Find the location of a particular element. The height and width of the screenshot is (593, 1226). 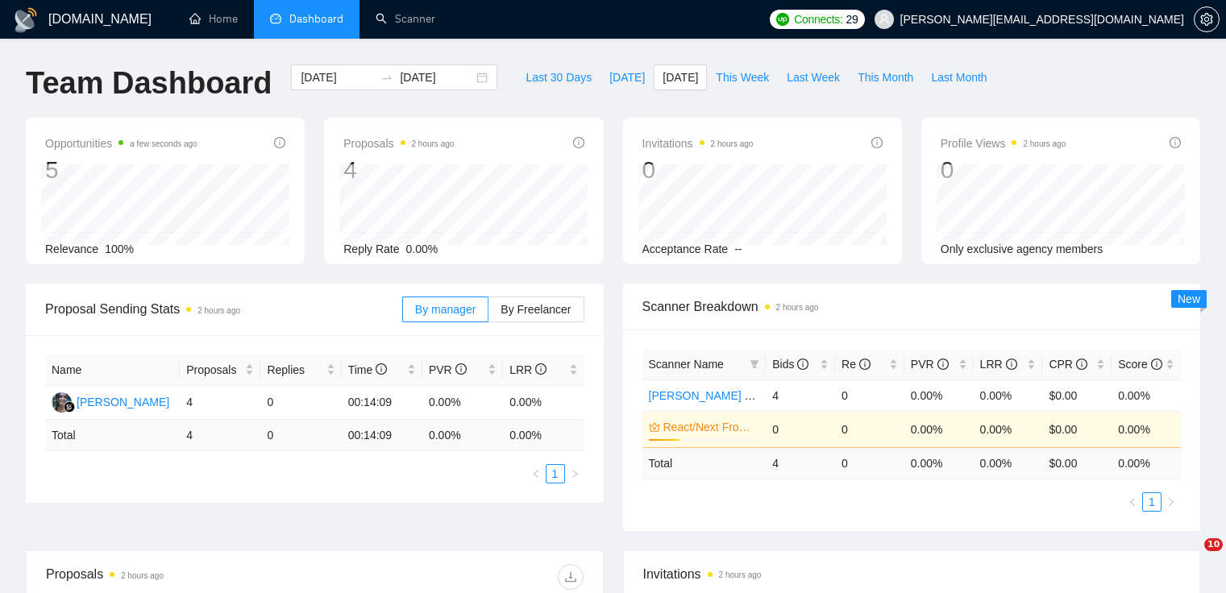

img: upwork-logo.png is located at coordinates (783, 19).